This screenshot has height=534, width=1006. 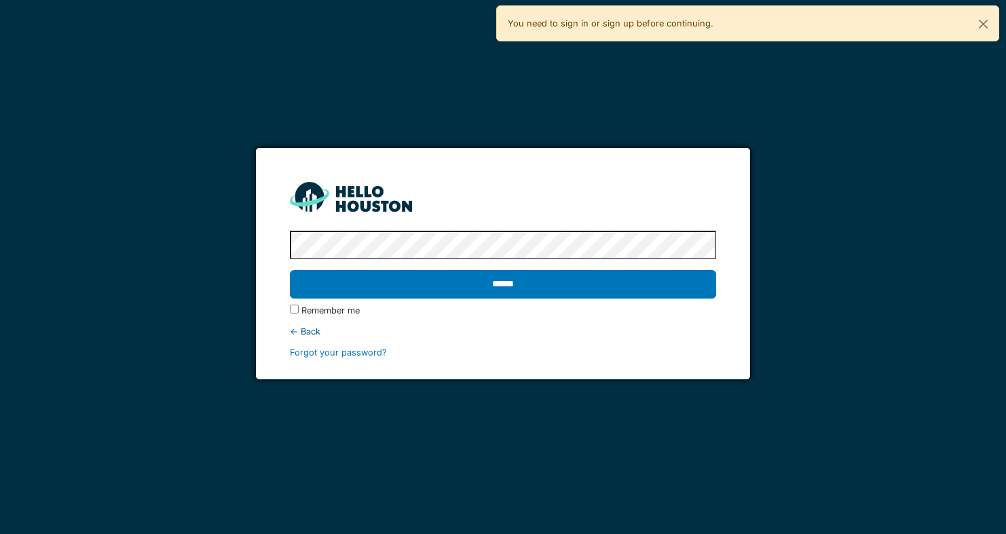 What do you see at coordinates (338, 352) in the screenshot?
I see `a: Forgot your password?` at bounding box center [338, 352].